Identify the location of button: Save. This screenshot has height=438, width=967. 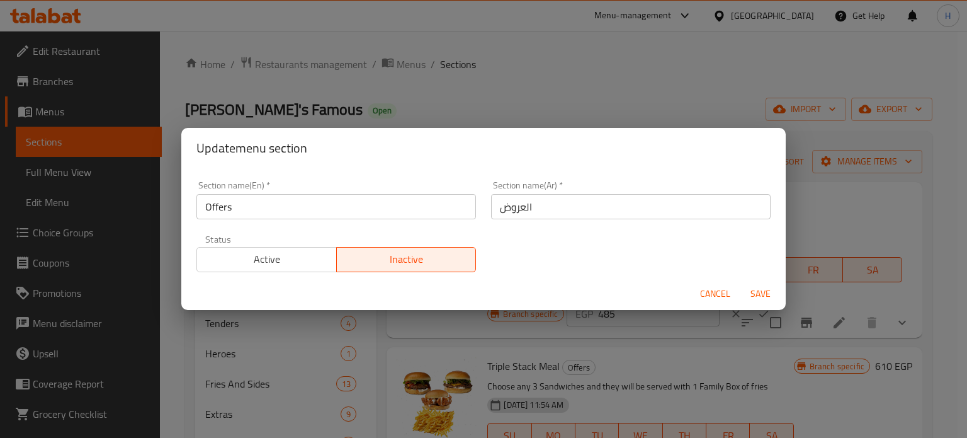
(761, 293).